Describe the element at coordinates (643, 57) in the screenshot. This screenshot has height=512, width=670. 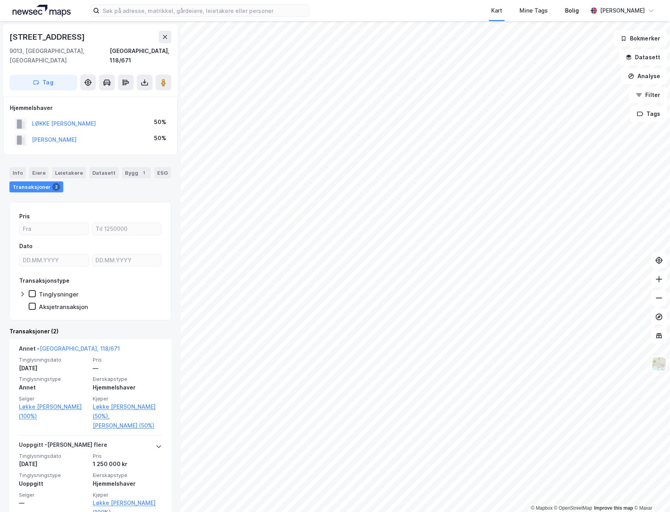
I see `button: Datasett` at that location.